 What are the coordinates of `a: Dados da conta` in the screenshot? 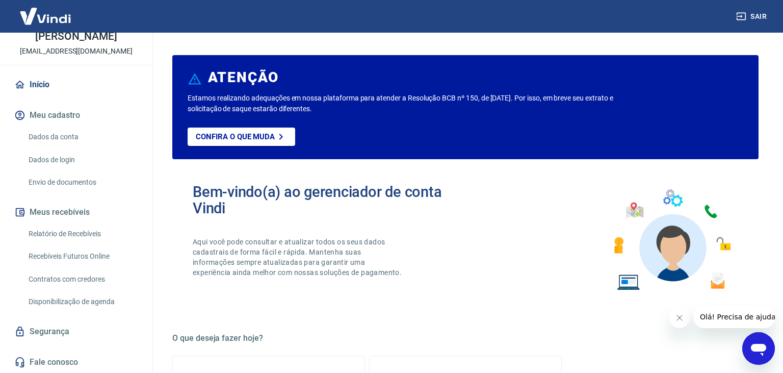 It's located at (82, 137).